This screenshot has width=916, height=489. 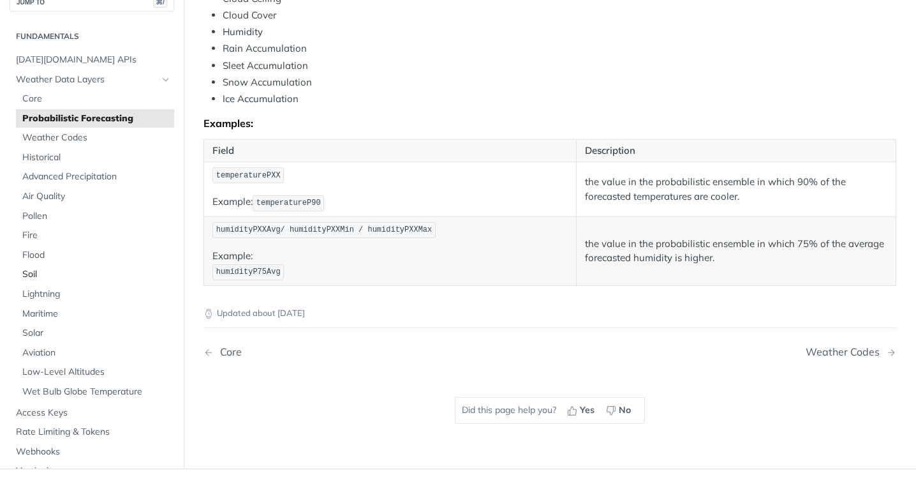 What do you see at coordinates (96, 372) in the screenshot?
I see `span: Low-Level Altitudes` at bounding box center [96, 372].